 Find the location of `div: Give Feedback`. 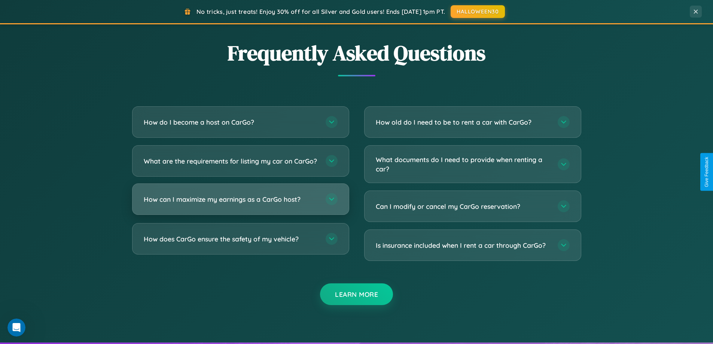

div: Give Feedback is located at coordinates (707, 172).